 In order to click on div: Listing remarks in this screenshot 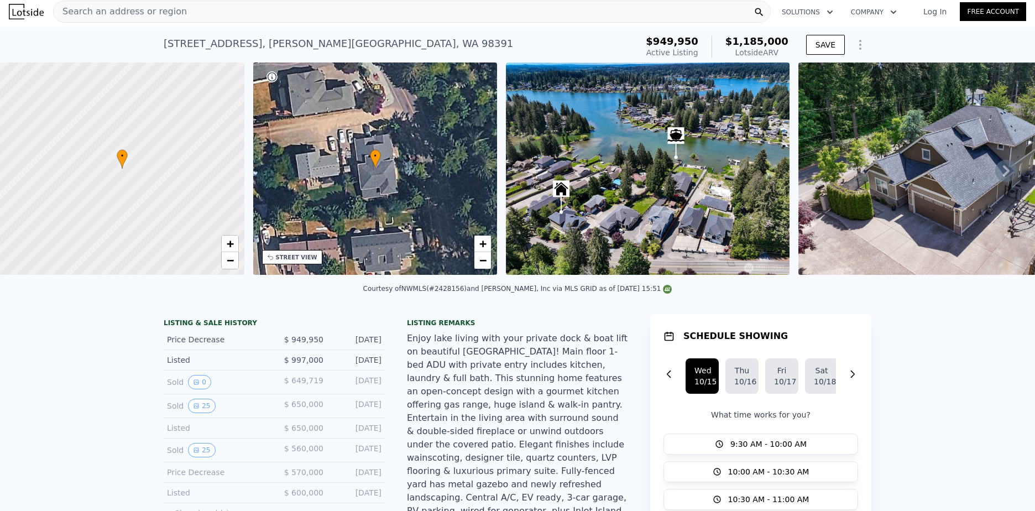, I will do `click(517, 323)`.